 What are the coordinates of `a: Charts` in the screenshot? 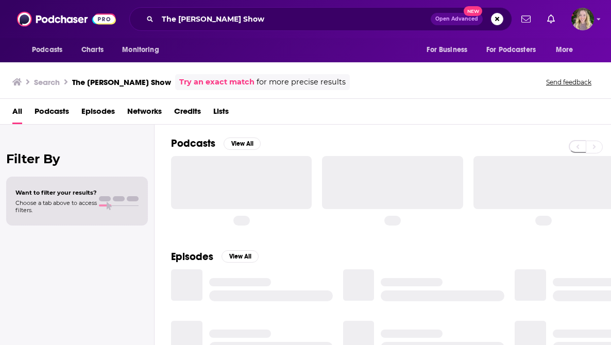 It's located at (92, 50).